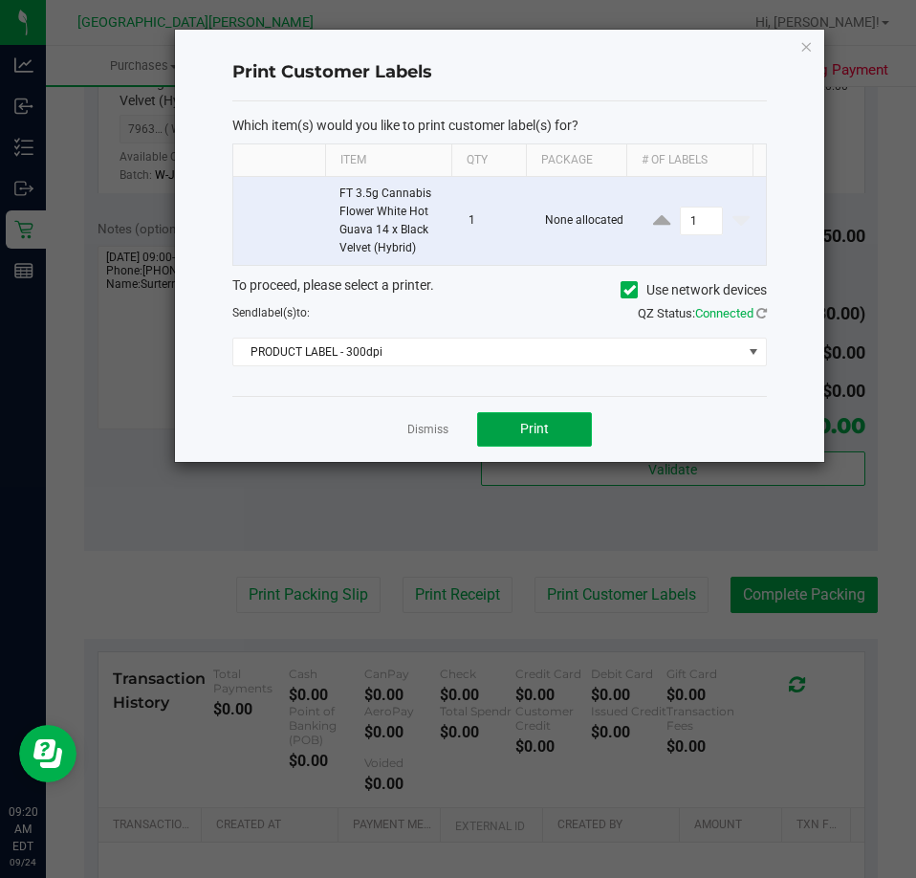 The height and width of the screenshot is (878, 916). Describe the element at coordinates (702, 313) in the screenshot. I see `span: QZ Status:` at that location.